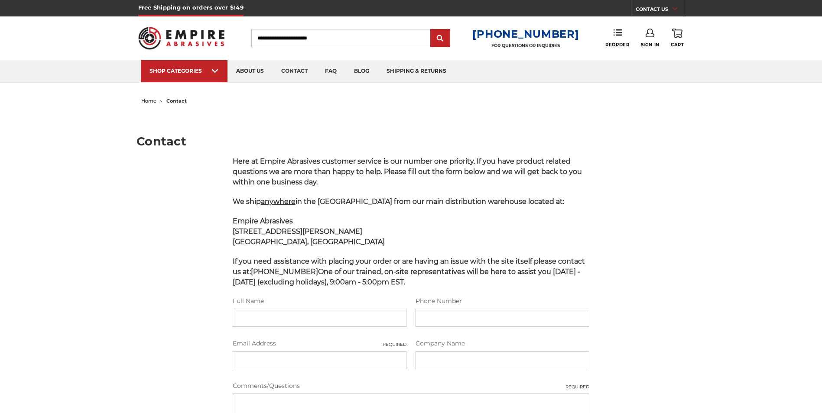  Describe the element at coordinates (407, 172) in the screenshot. I see `span: Here at Empire Abrasives customer service is our number one priority. If you have product related...` at that location.